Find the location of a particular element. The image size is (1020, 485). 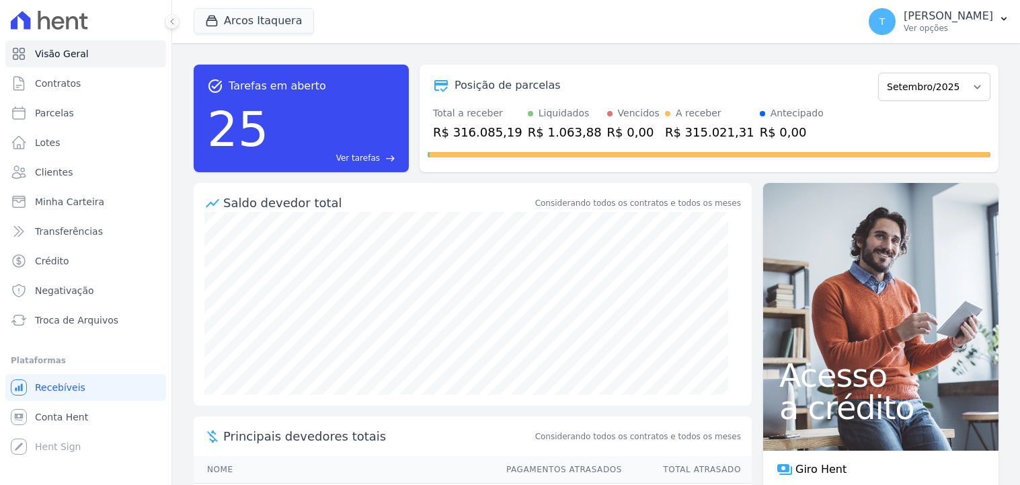

span: task_alt is located at coordinates (215, 86).